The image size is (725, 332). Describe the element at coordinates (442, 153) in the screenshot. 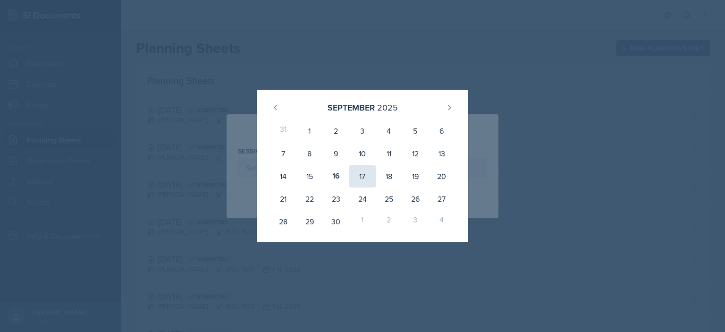

I see `div: 13` at that location.